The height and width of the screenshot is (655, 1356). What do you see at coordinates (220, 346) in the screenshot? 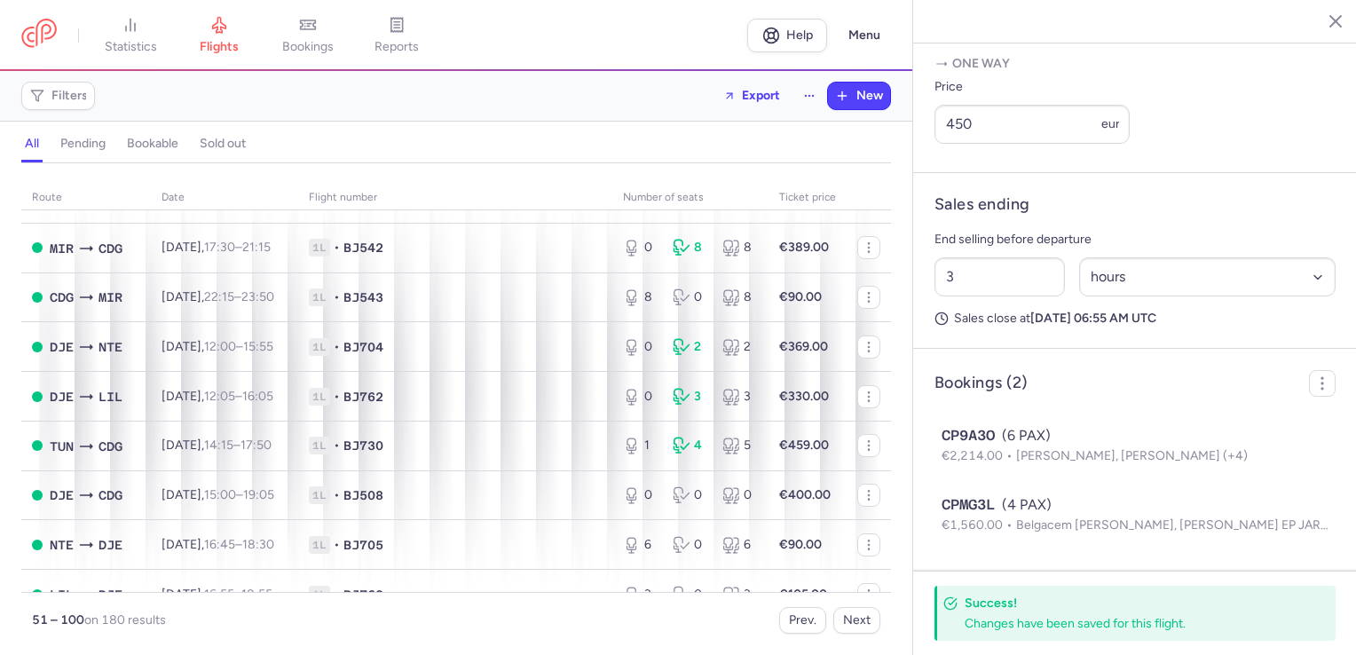
I see `time: 12:00` at bounding box center [220, 346].